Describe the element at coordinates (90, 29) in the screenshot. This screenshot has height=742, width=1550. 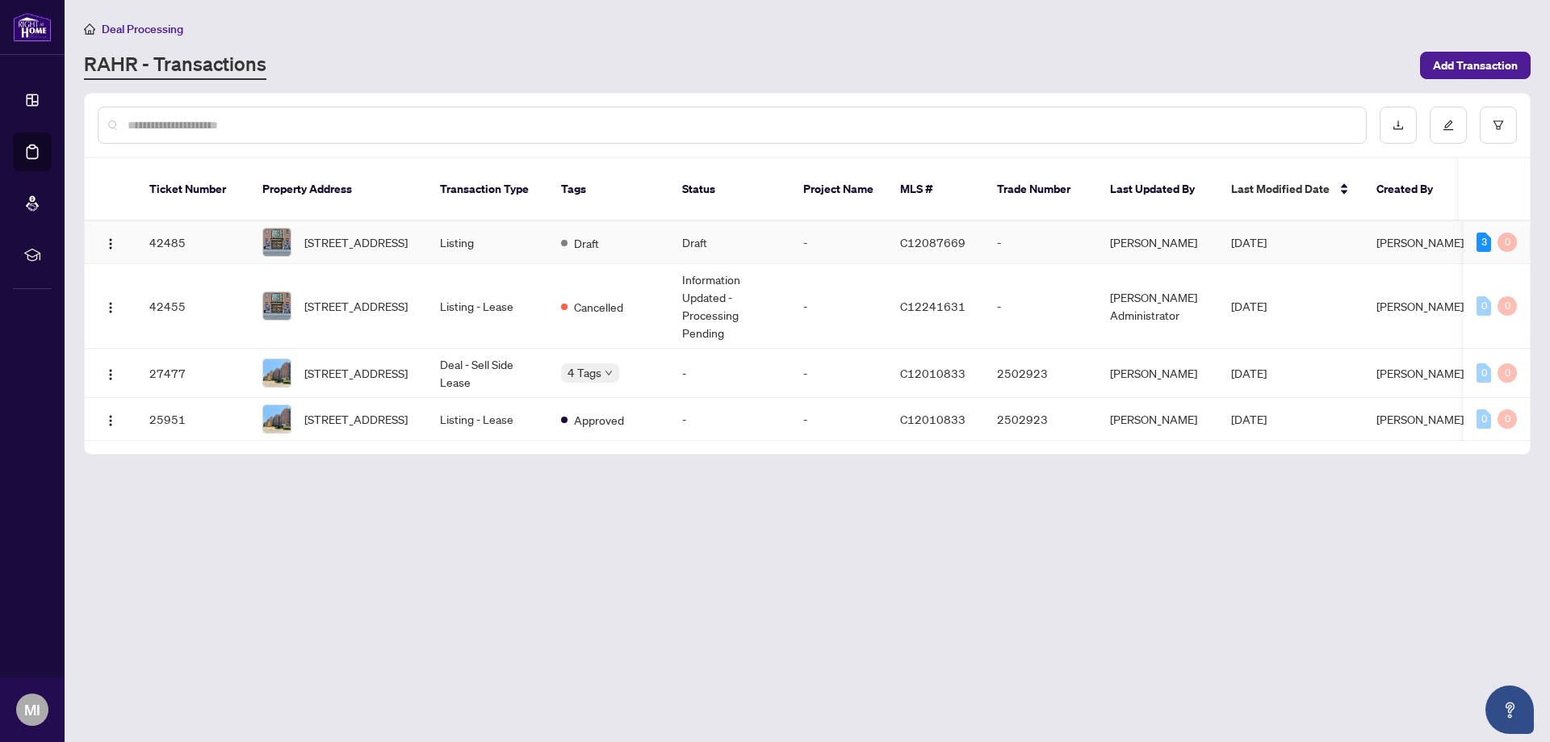
I see `span: home` at that location.